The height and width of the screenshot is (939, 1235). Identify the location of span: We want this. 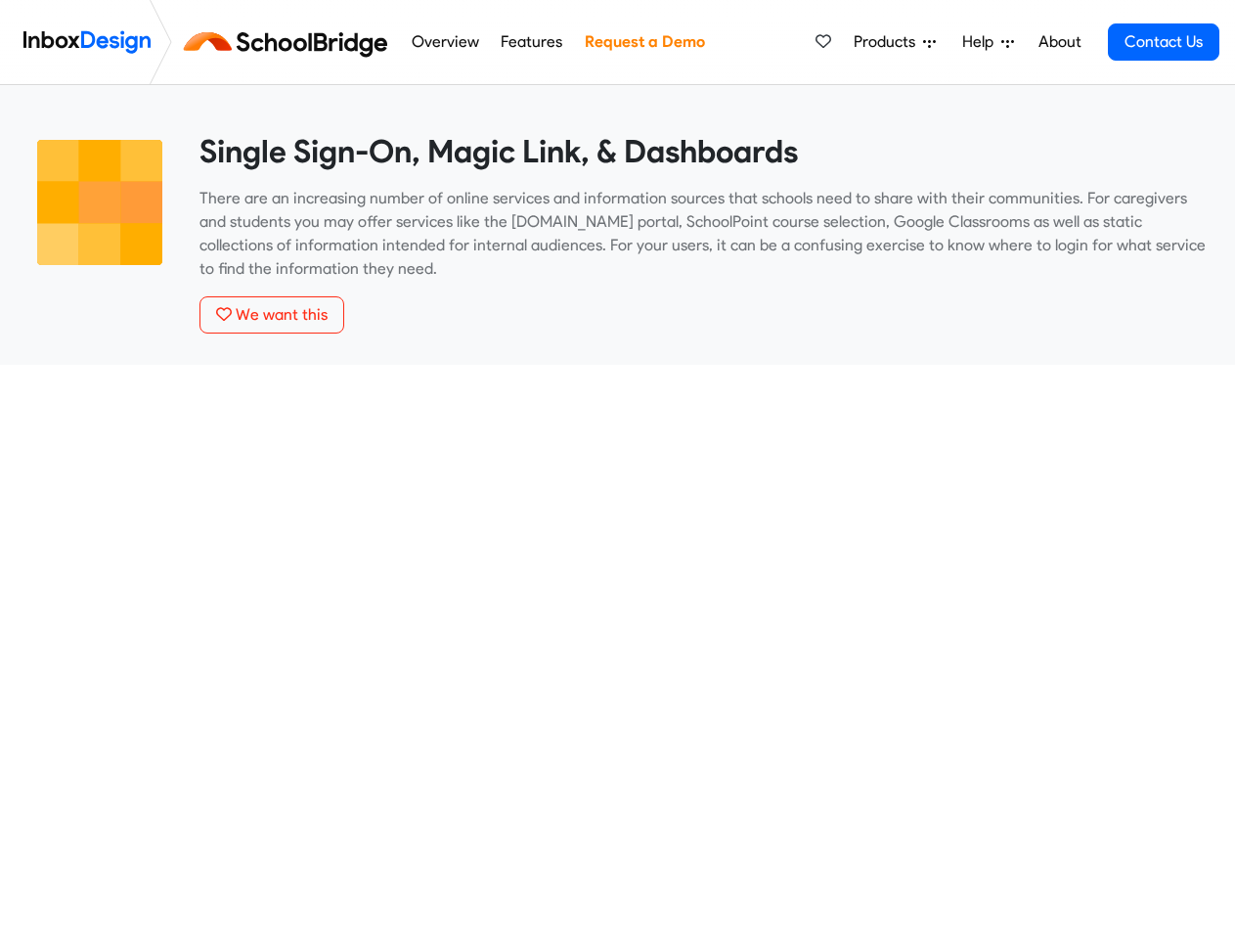
(282, 314).